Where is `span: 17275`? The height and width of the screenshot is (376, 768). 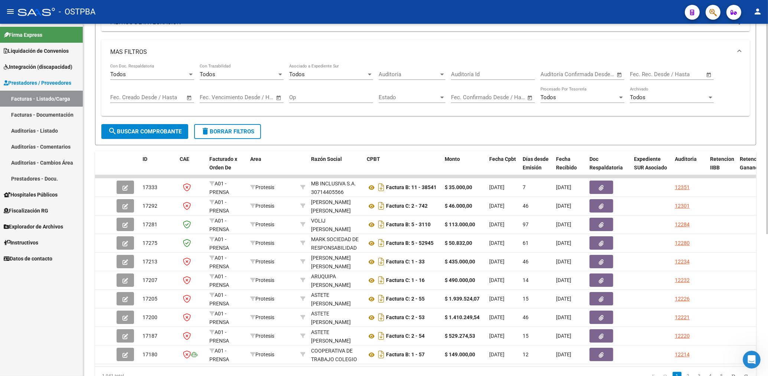
span: 17275 is located at coordinates (150, 243).